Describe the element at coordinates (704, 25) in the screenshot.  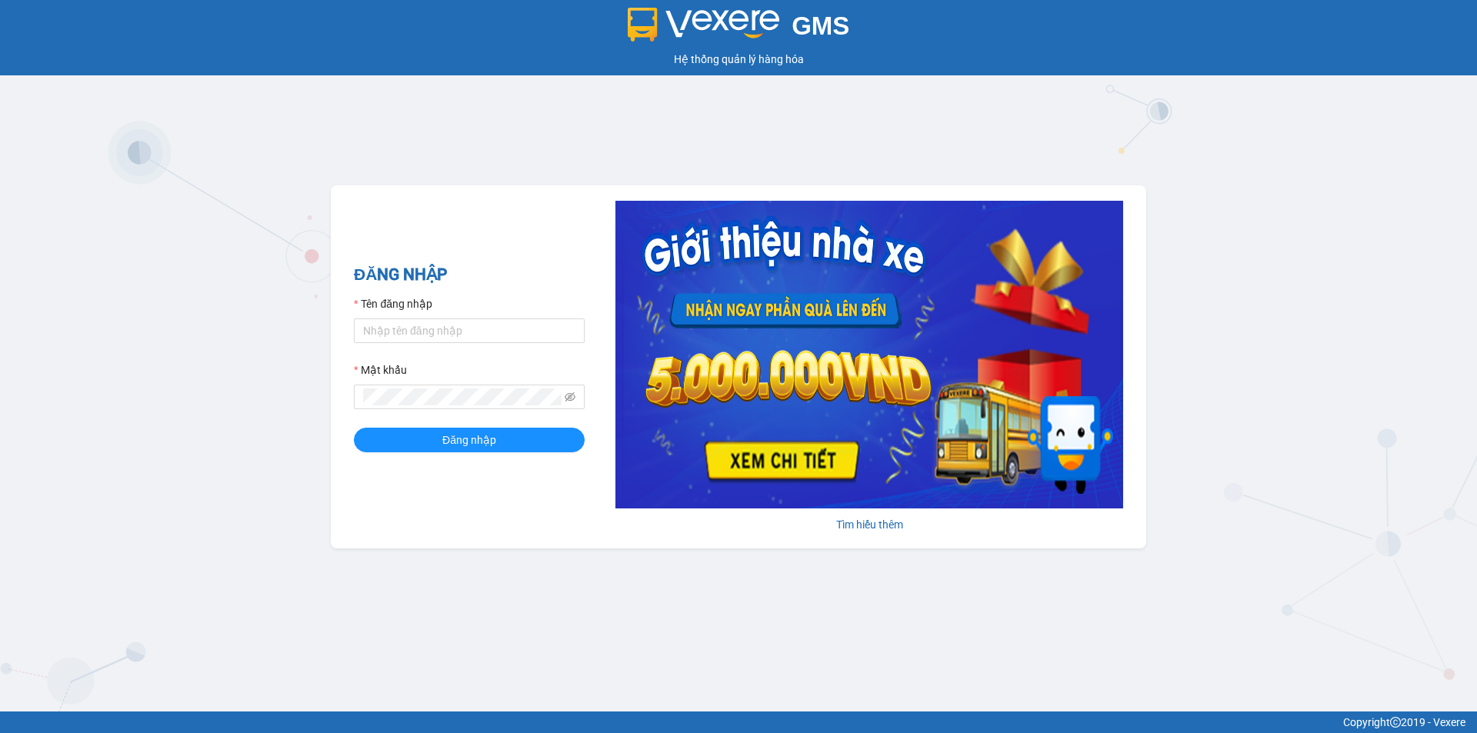
I see `img: logo 2` at that location.